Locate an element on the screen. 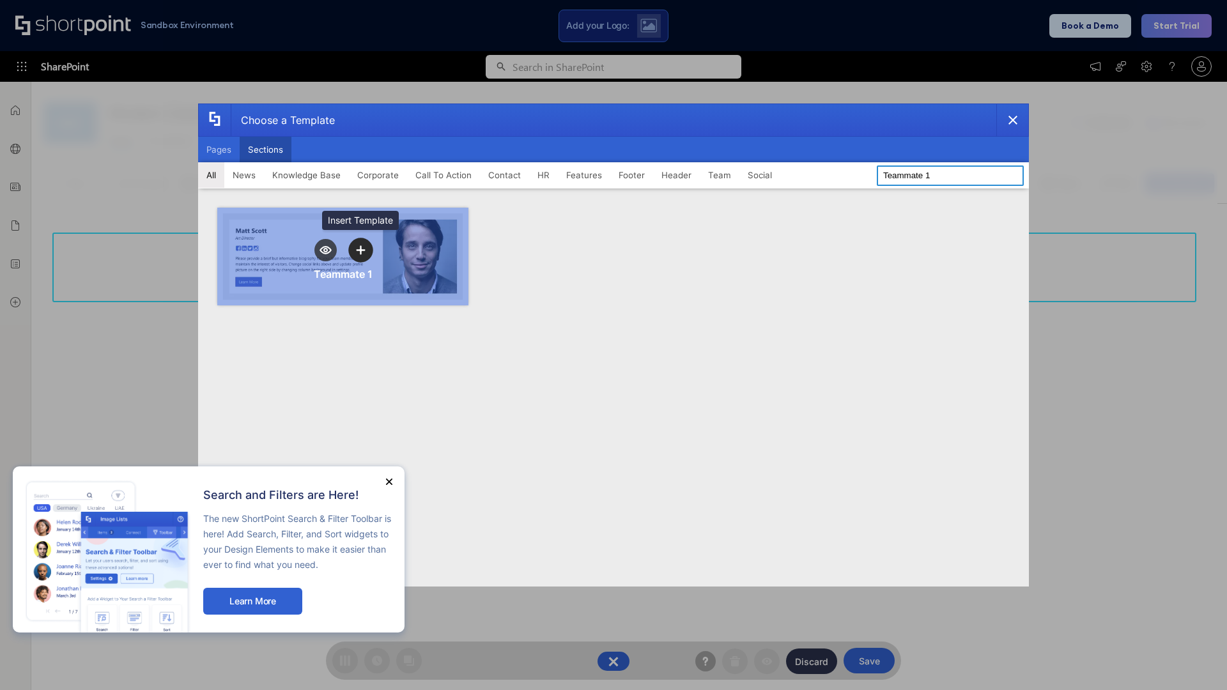  button: Header is located at coordinates (676, 175).